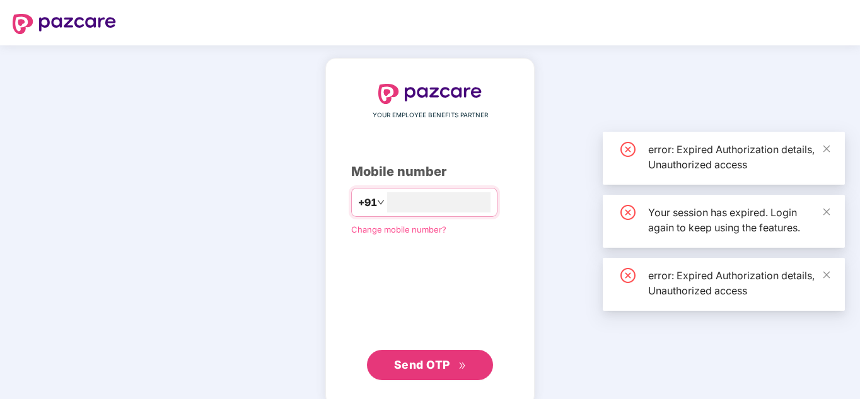 This screenshot has width=860, height=399. Describe the element at coordinates (462, 366) in the screenshot. I see `span: double-right` at that location.